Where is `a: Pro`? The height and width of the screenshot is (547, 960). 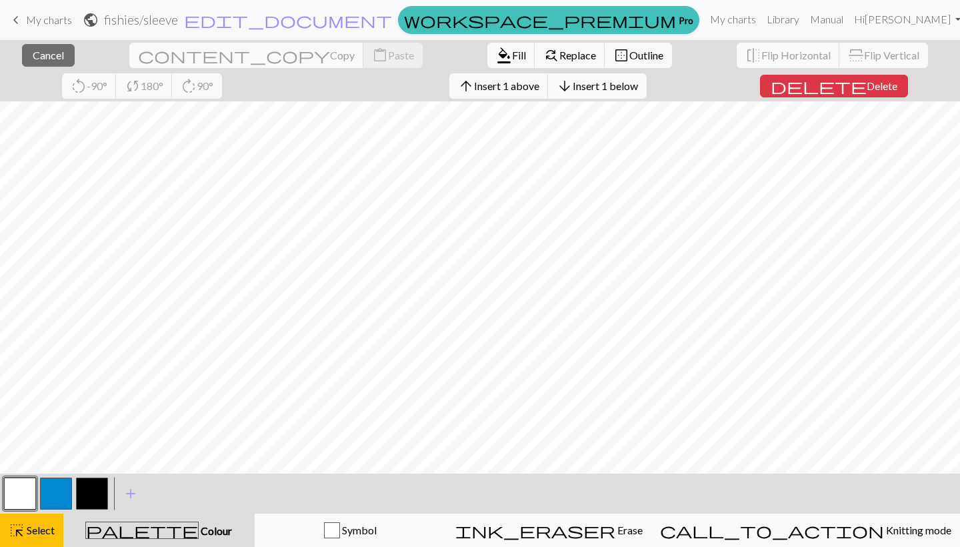 a: Pro is located at coordinates (549, 20).